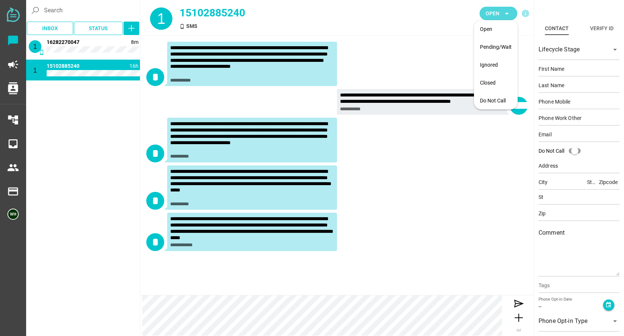 Image resolution: width=624 pixels, height=336 pixels. What do you see at coordinates (592, 182) in the screenshot?
I see `input: State` at bounding box center [592, 182].